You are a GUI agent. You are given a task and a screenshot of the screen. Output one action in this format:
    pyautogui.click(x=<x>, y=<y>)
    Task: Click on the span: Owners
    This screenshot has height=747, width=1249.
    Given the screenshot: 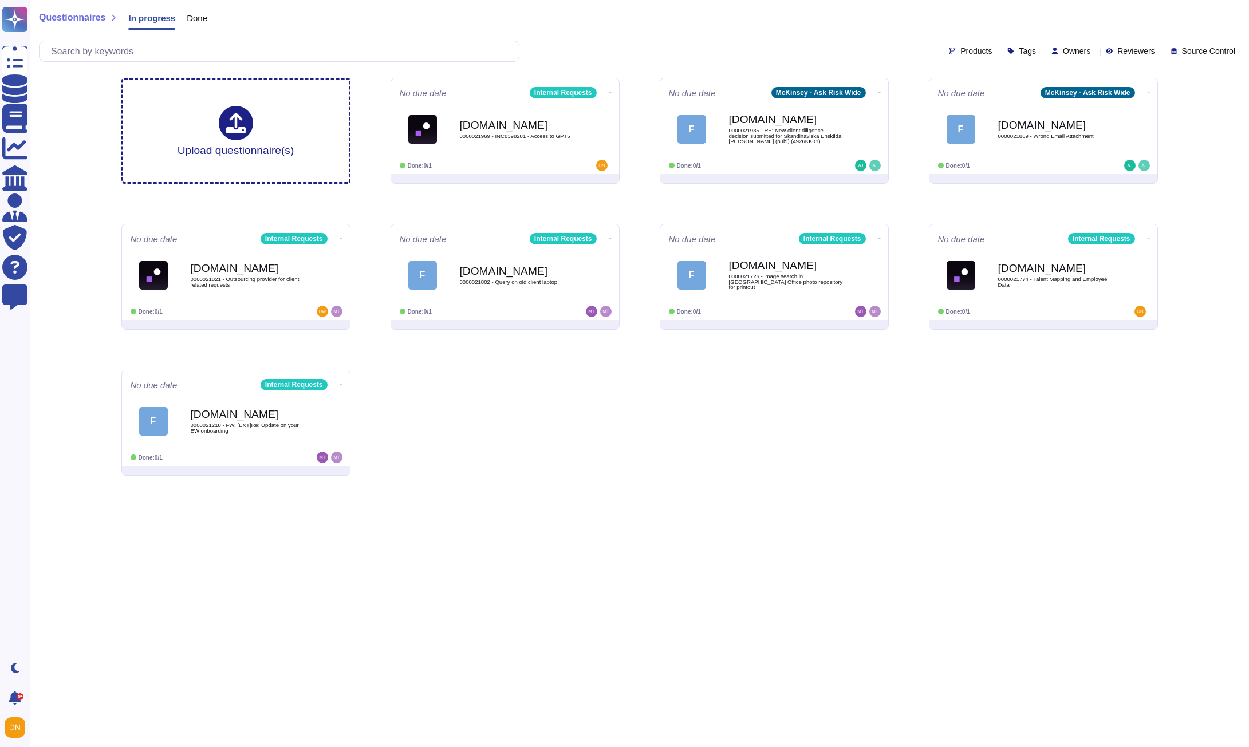 What is the action you would take?
    pyautogui.click(x=1076, y=51)
    